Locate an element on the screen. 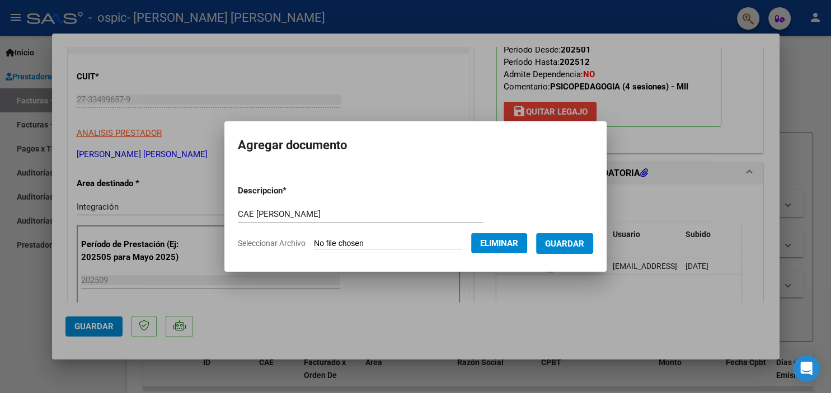 The height and width of the screenshot is (393, 831). div: Open Intercom Messenger is located at coordinates (806, 369).